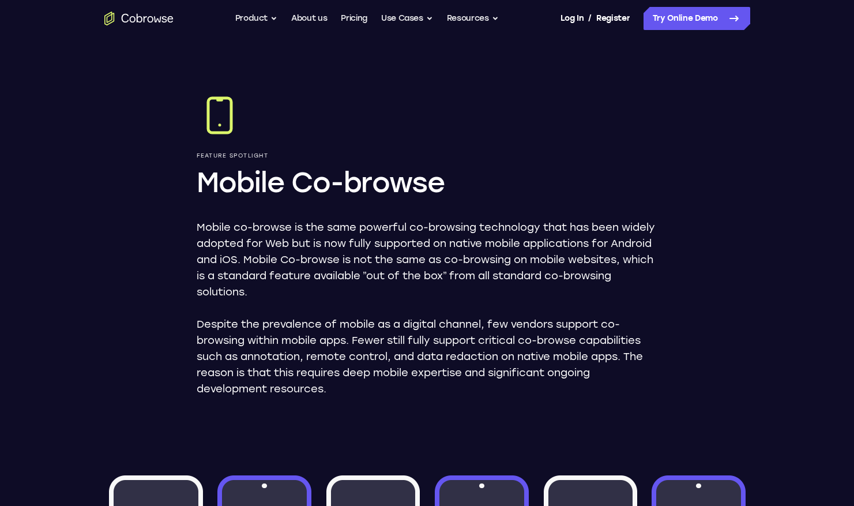 Image resolution: width=854 pixels, height=506 pixels. I want to click on p: Feature Spotlight, so click(427, 156).